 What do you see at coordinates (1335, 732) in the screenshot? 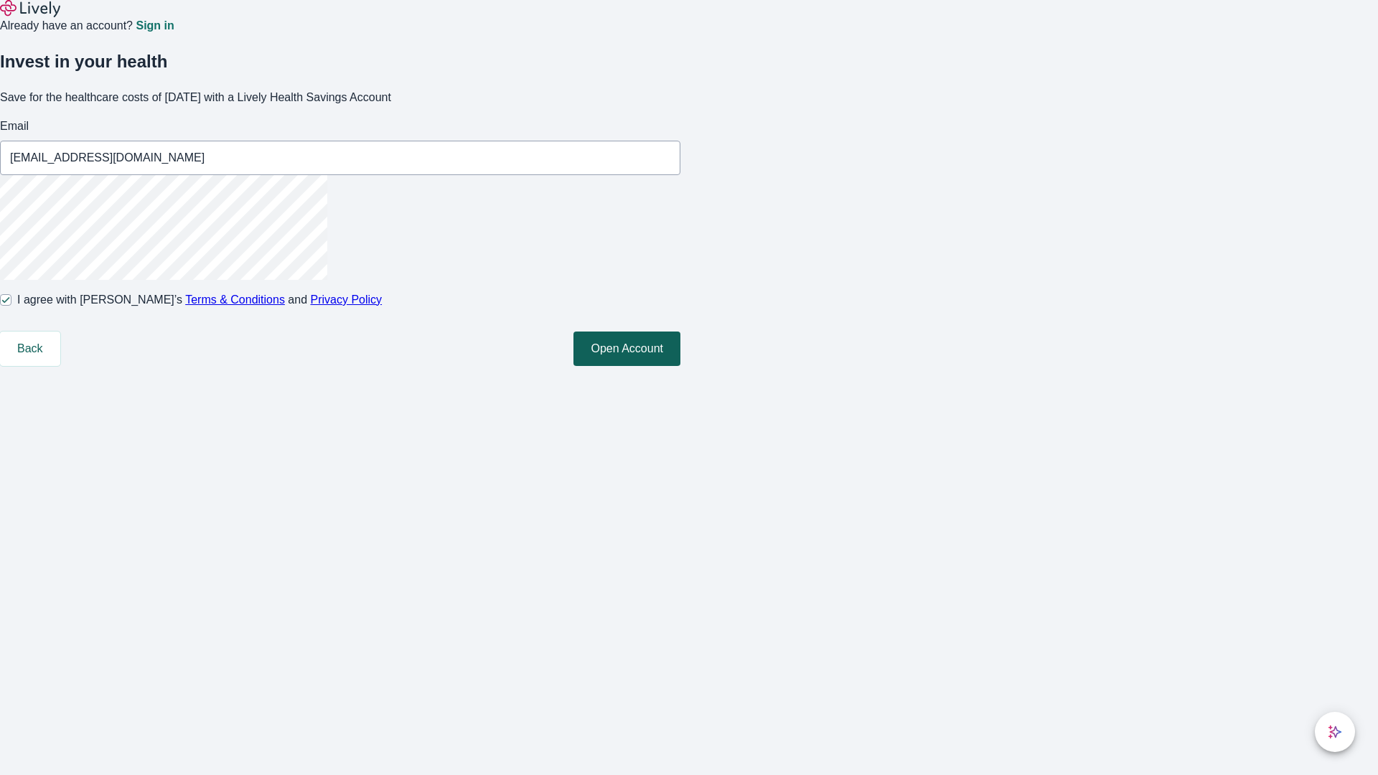
I see `button: chat` at bounding box center [1335, 732].